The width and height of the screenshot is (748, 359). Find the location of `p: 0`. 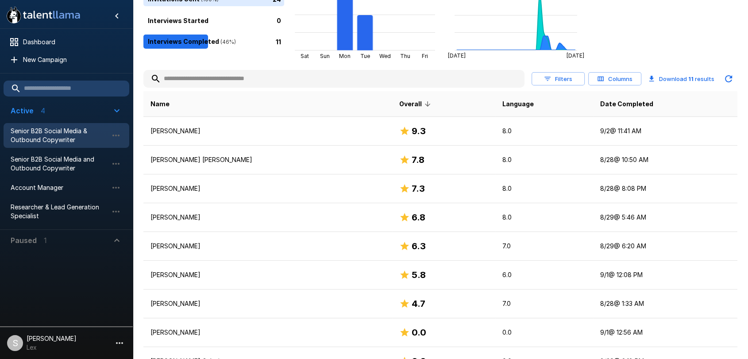

p: 0 is located at coordinates (279, 20).